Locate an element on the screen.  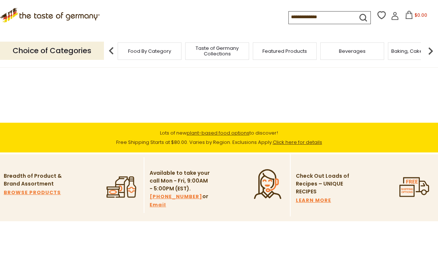
a: Food By Category is located at coordinates (150, 51).